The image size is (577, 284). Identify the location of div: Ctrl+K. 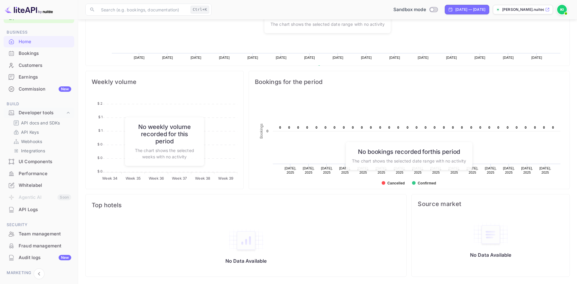
(200, 10).